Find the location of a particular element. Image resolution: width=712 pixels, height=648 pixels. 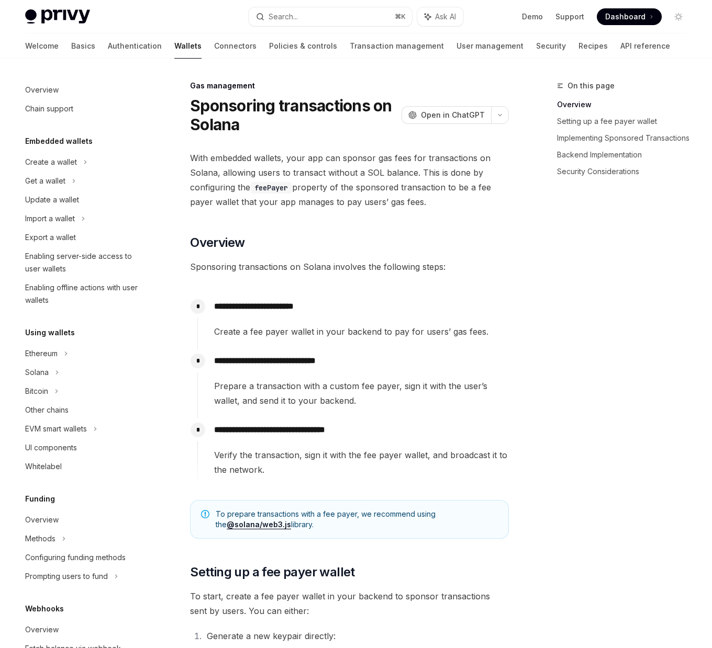

li: Generate a new keypair directly: is located at coordinates (356, 636).